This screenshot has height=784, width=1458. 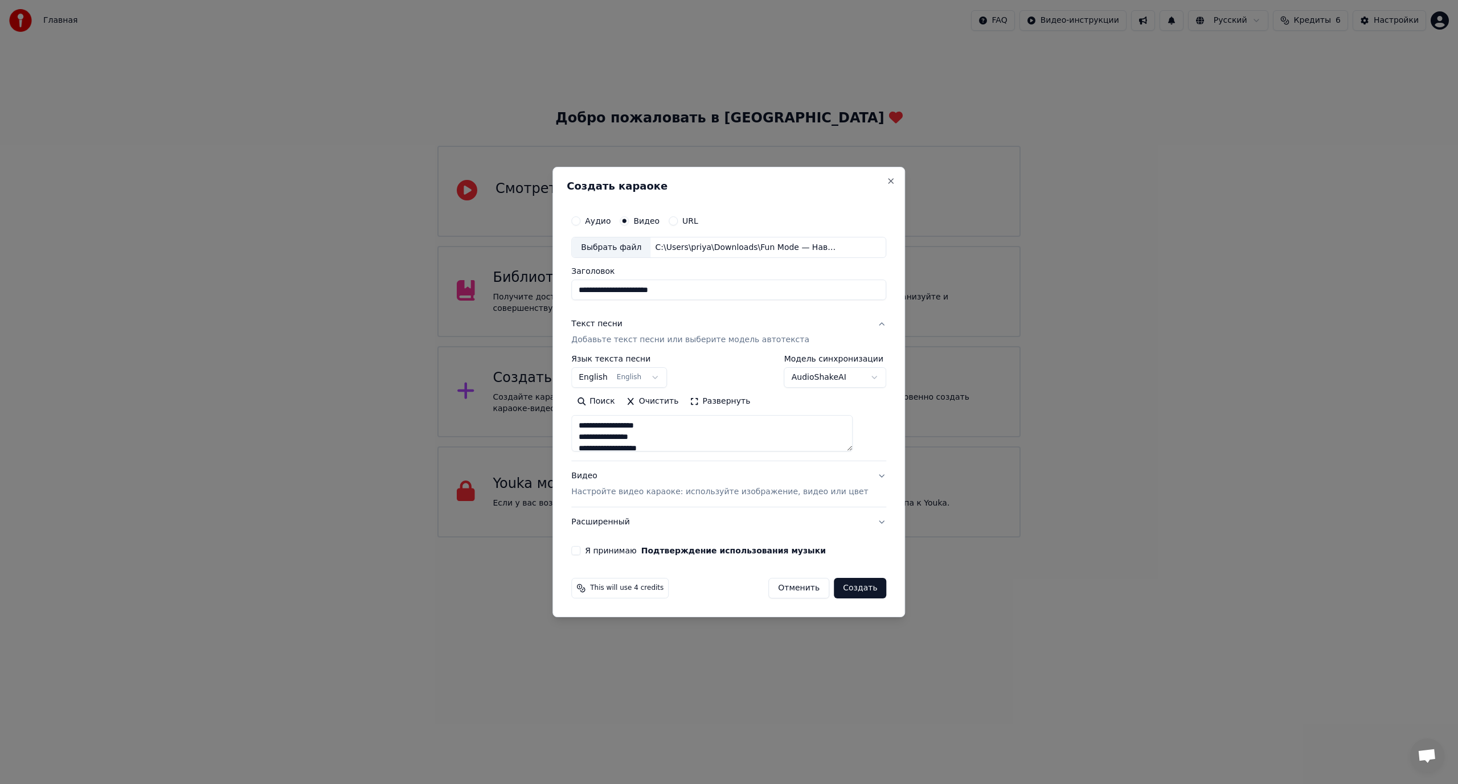 What do you see at coordinates (619, 359) in the screenshot?
I see `label: Язык текста песни` at bounding box center [619, 359].